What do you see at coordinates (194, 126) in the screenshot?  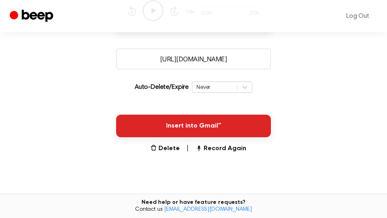 I see `button: Insert into Gmail™` at bounding box center [194, 126].